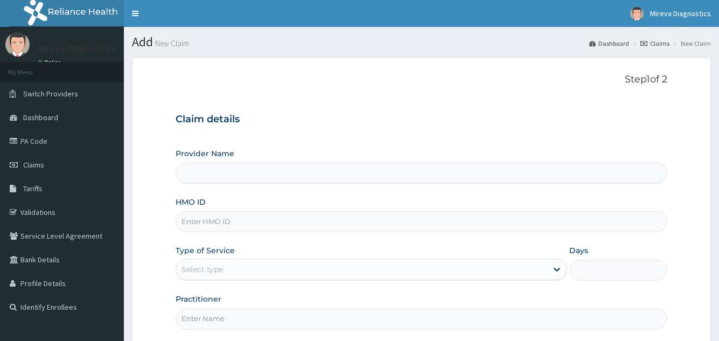 The image size is (719, 341). I want to click on span: Mireva Diagnostics, so click(680, 13).